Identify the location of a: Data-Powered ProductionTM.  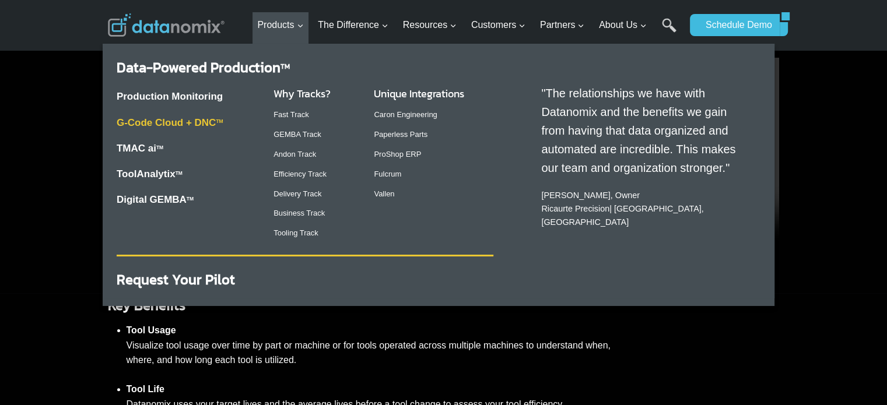
(203, 67).